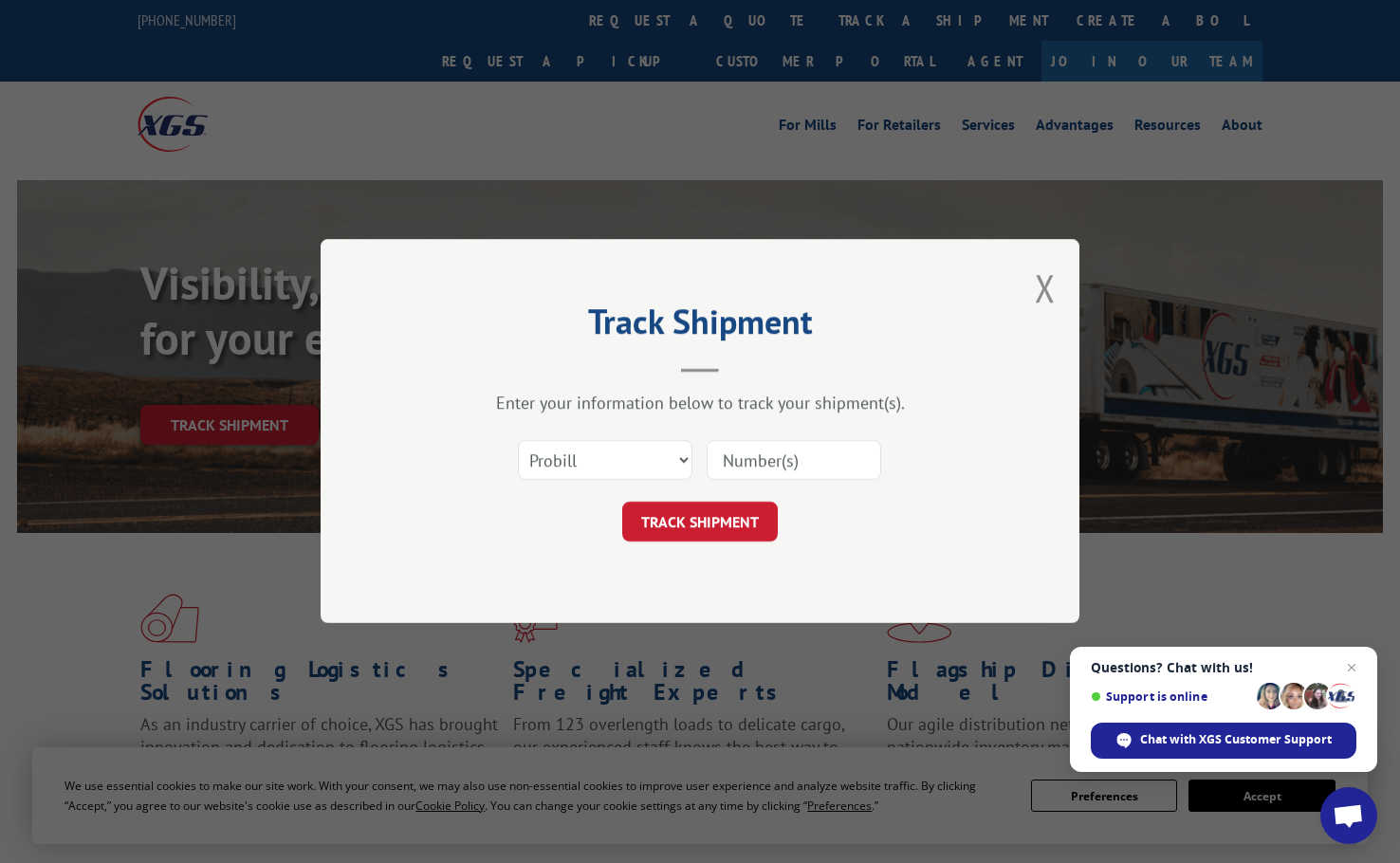 This screenshot has height=863, width=1400. What do you see at coordinates (700, 523) in the screenshot?
I see `button: TRACK SHIPMENT` at bounding box center [700, 523].